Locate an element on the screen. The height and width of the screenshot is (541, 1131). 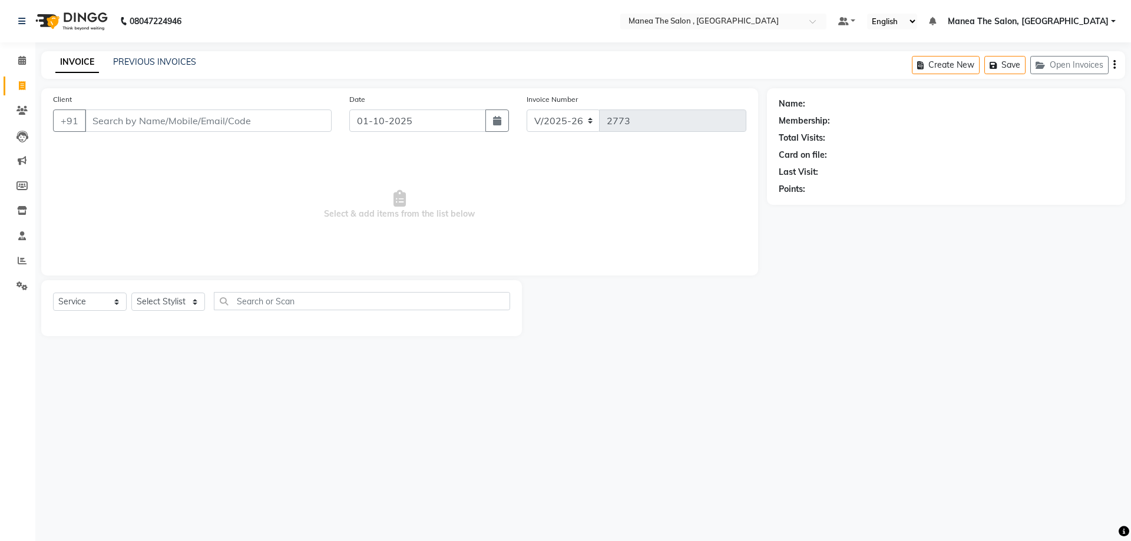
input: Search or Scan is located at coordinates (362, 301).